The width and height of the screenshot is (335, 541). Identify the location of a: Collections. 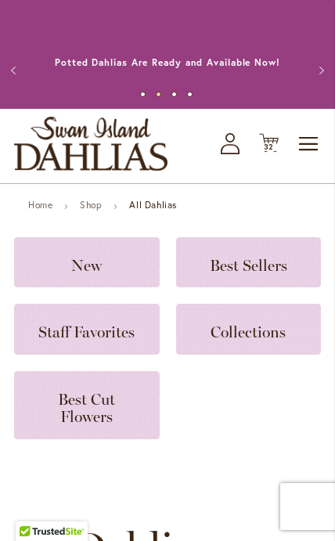
(249, 329).